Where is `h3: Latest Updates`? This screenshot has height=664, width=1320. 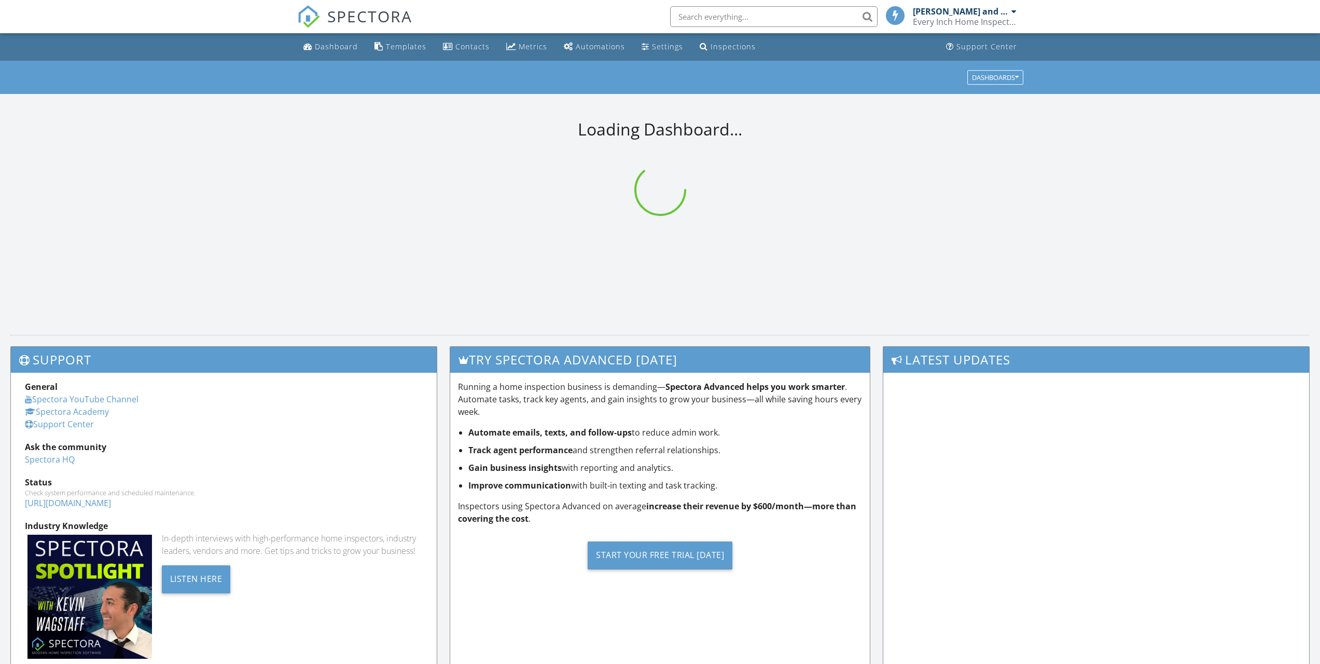
h3: Latest Updates is located at coordinates (1096, 359).